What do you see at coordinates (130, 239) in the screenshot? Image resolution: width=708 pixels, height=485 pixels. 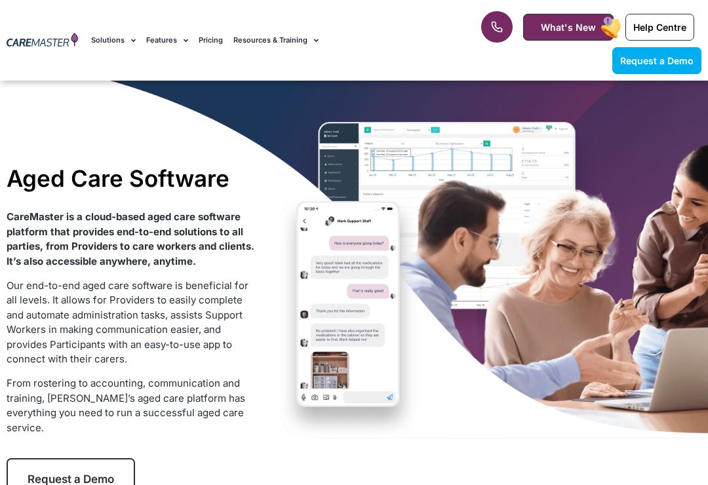 I see `strong: CareMaster is a cloud-based aged care software platform that provides end-to-end solutions to all...` at bounding box center [130, 239].